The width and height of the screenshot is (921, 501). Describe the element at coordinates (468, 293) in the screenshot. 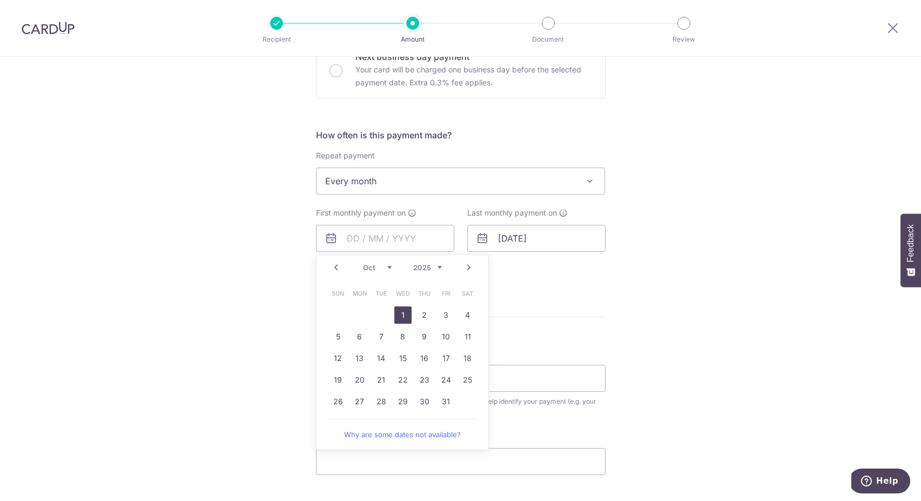

I see `span: Saturday` at that location.